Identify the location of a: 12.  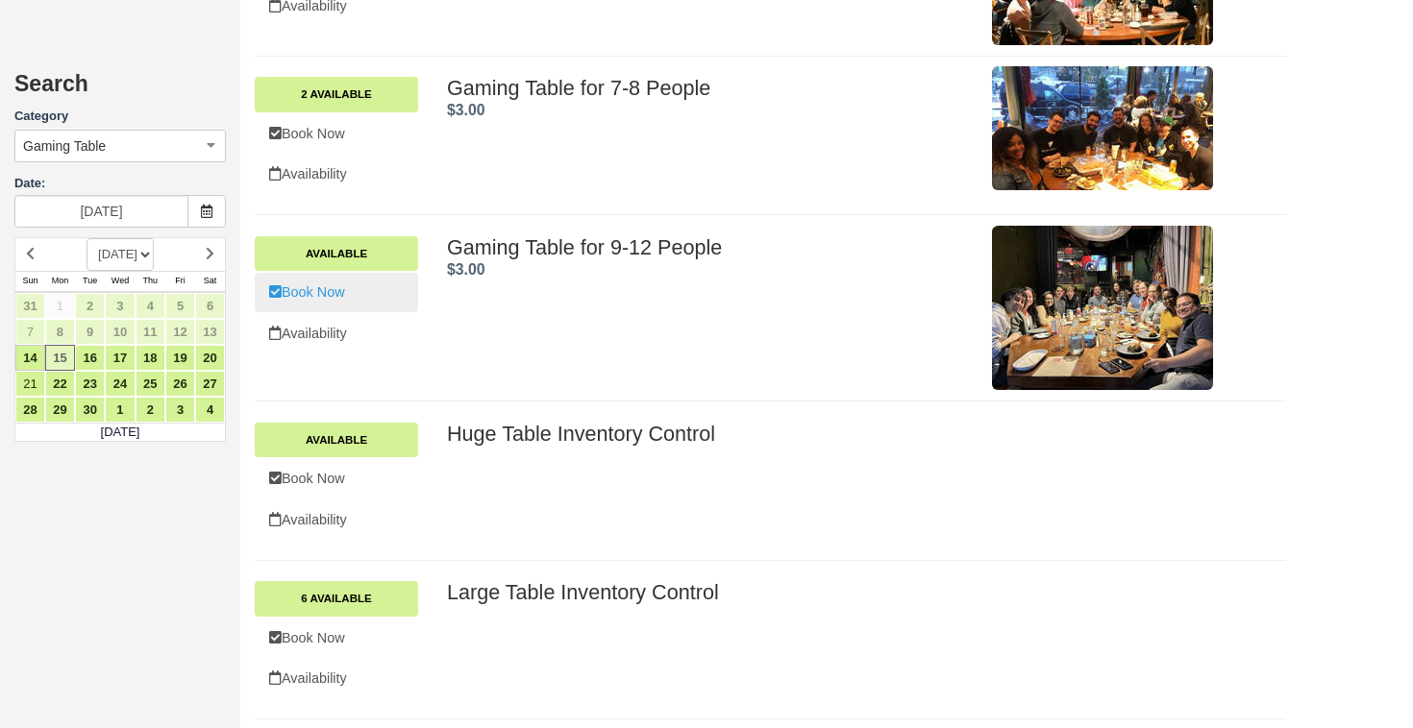
(180, 332).